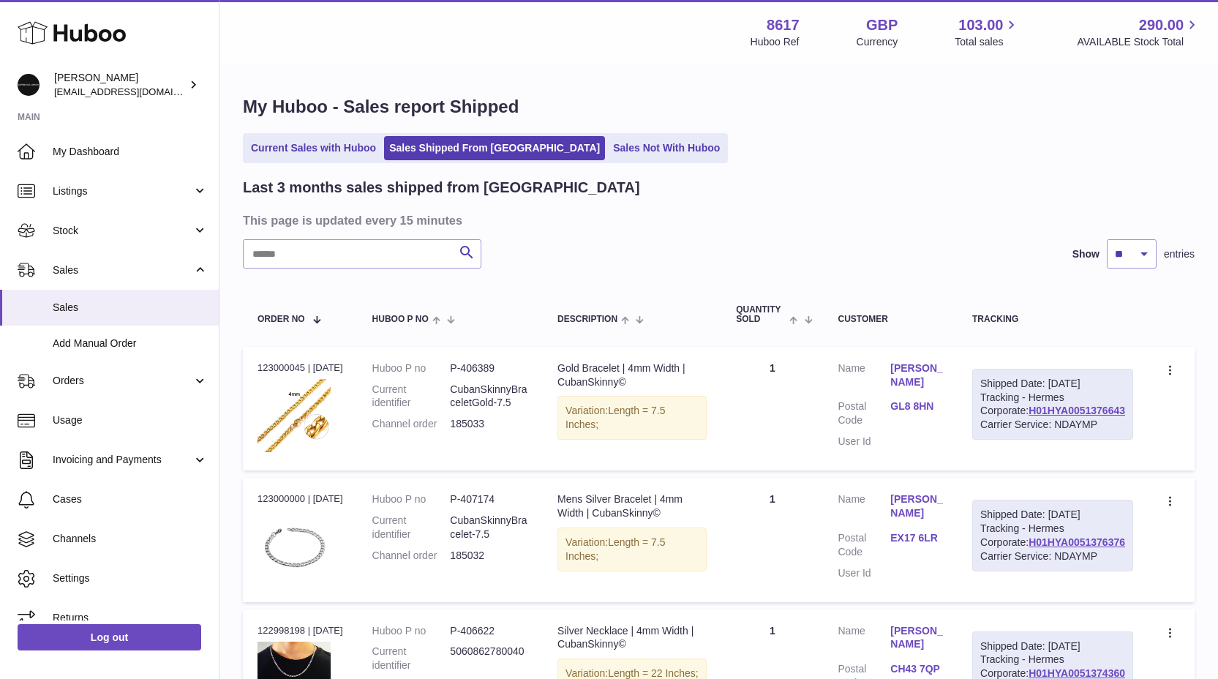 Image resolution: width=1218 pixels, height=679 pixels. I want to click on span: Listings, so click(122, 191).